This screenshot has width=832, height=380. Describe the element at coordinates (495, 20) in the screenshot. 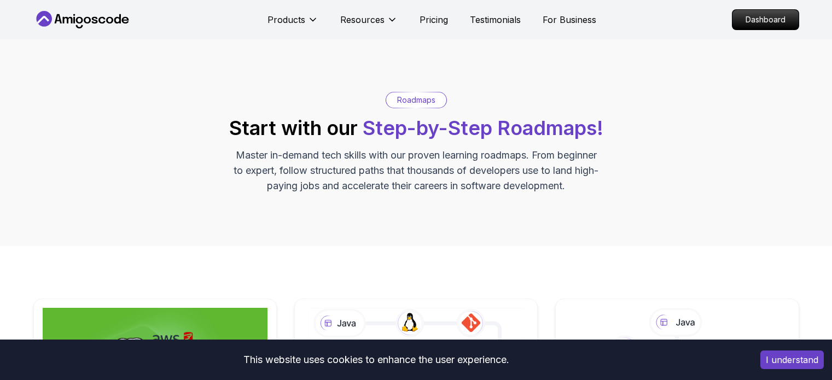

I see `p: Testimonials` at that location.